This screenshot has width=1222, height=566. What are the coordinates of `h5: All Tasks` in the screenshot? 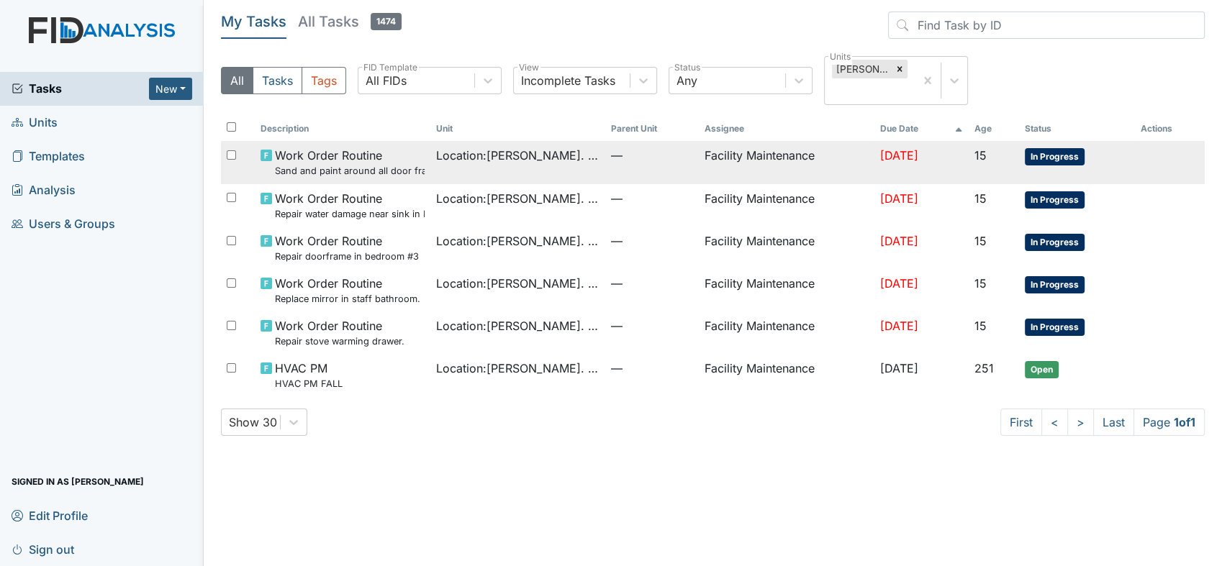 It's located at (350, 22).